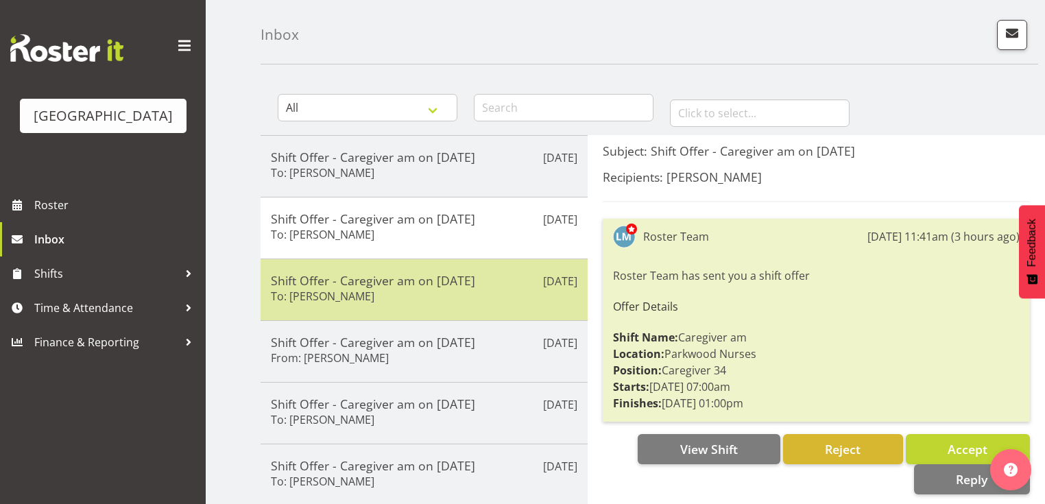 The height and width of the screenshot is (504, 1045). What do you see at coordinates (709, 449) in the screenshot?
I see `span: View Shift` at bounding box center [709, 449].